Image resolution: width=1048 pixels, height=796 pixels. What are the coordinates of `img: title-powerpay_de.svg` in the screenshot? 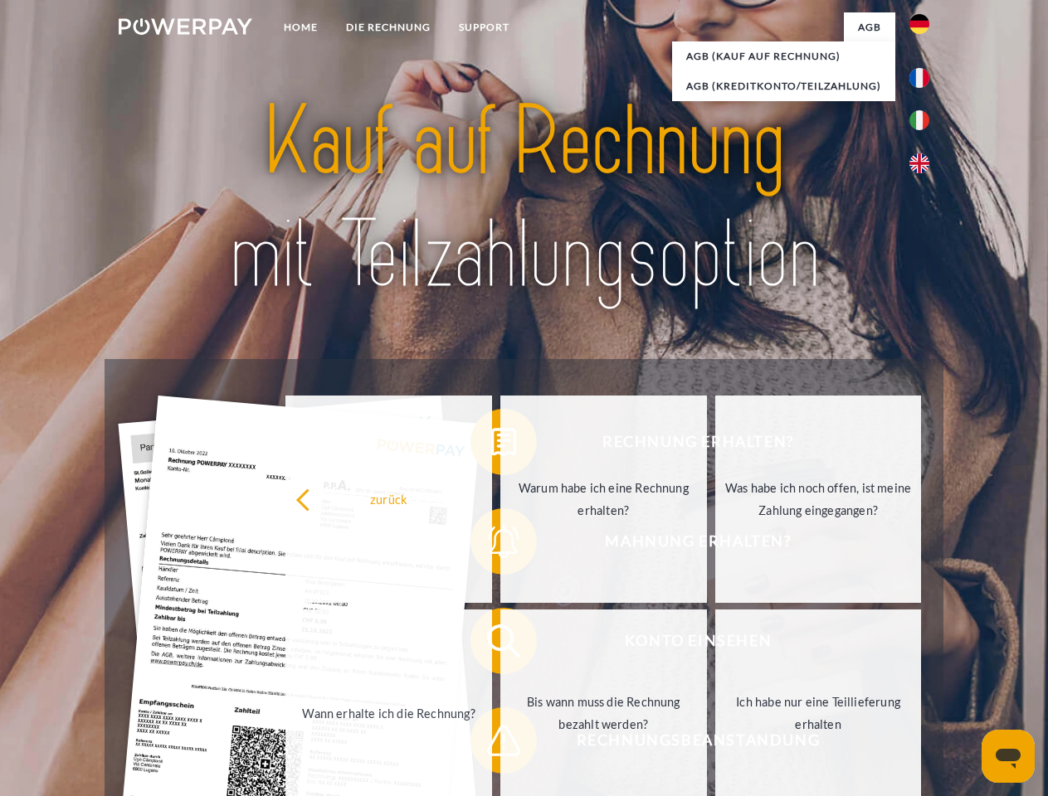 It's located at (523, 198).